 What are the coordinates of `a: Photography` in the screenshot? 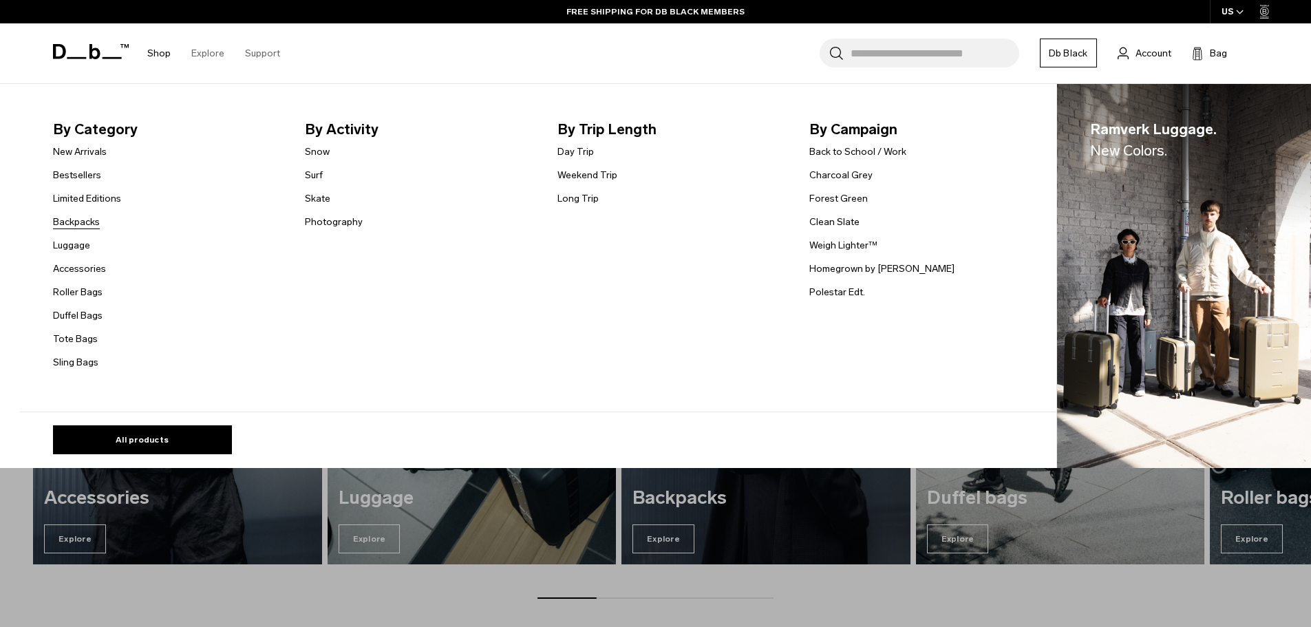 It's located at (334, 222).